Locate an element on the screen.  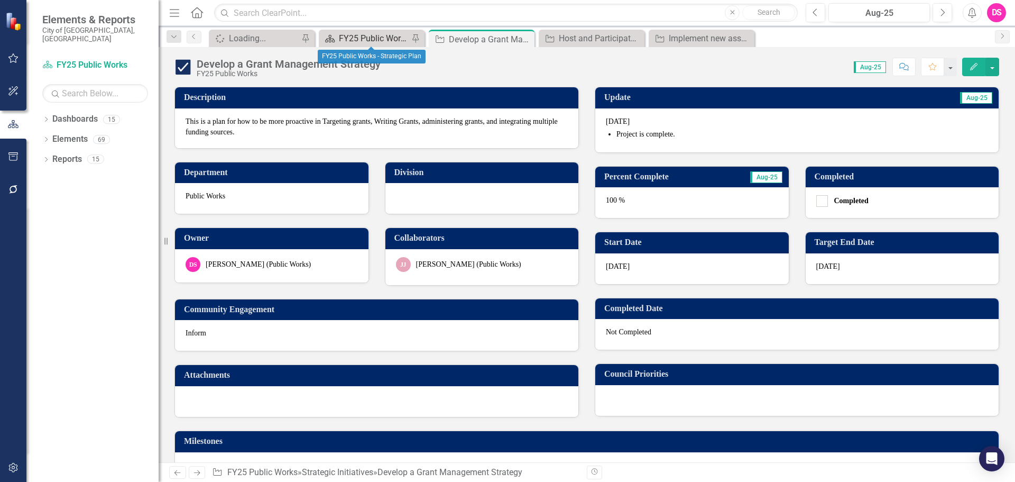
button: Aug-25 is located at coordinates (879, 13).